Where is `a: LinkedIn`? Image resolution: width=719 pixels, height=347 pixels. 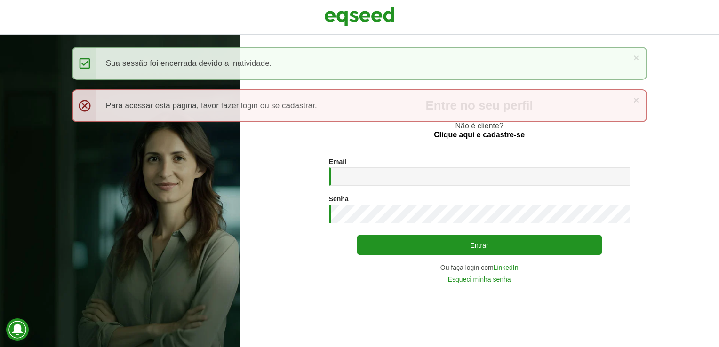 a: LinkedIn is located at coordinates (506, 268).